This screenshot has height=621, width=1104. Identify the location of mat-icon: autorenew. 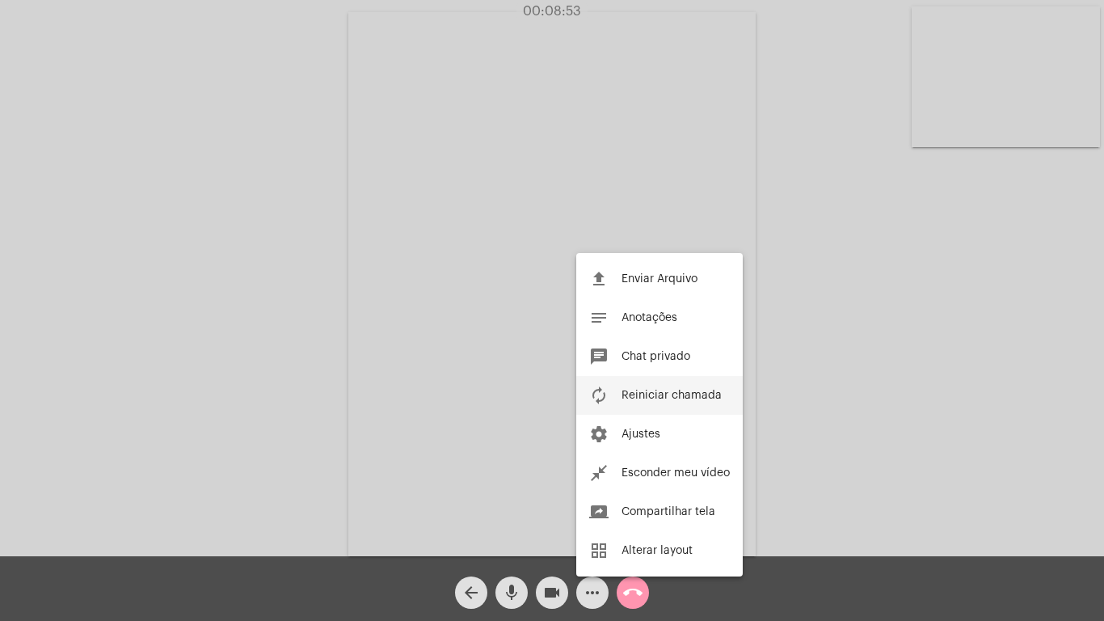
(599, 395).